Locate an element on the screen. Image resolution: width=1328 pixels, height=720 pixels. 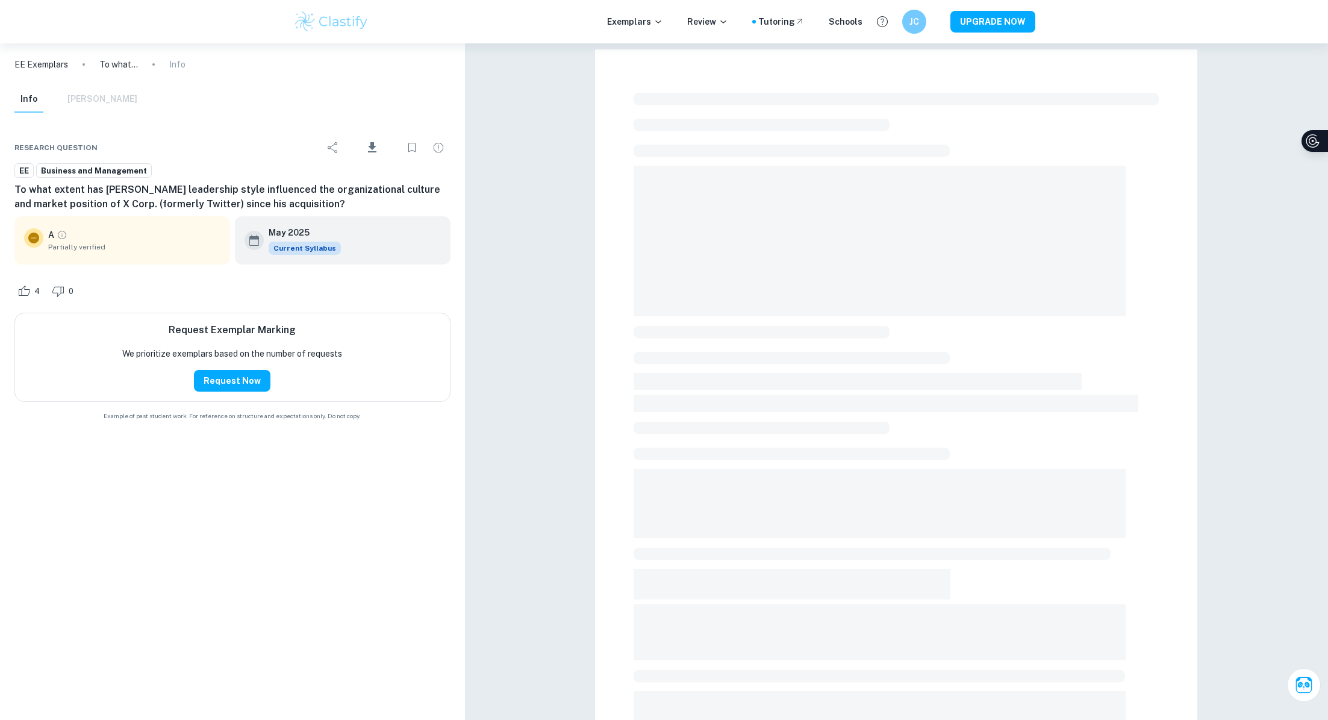
p: Review is located at coordinates (708, 22).